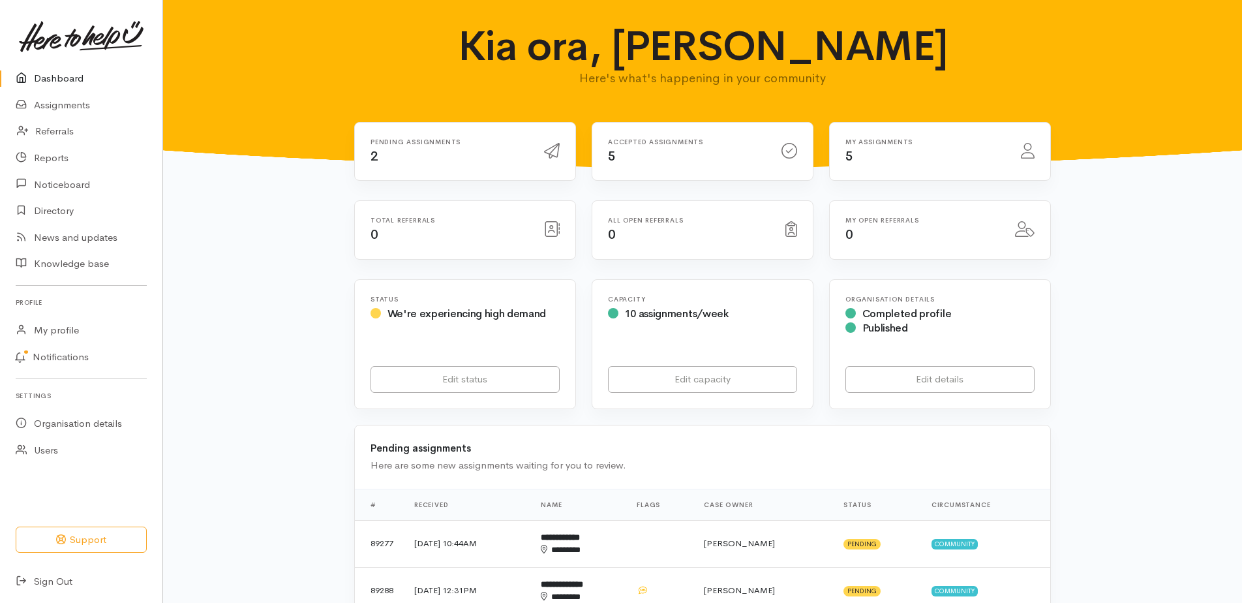 This screenshot has width=1242, height=603. I want to click on h6: Settings, so click(81, 395).